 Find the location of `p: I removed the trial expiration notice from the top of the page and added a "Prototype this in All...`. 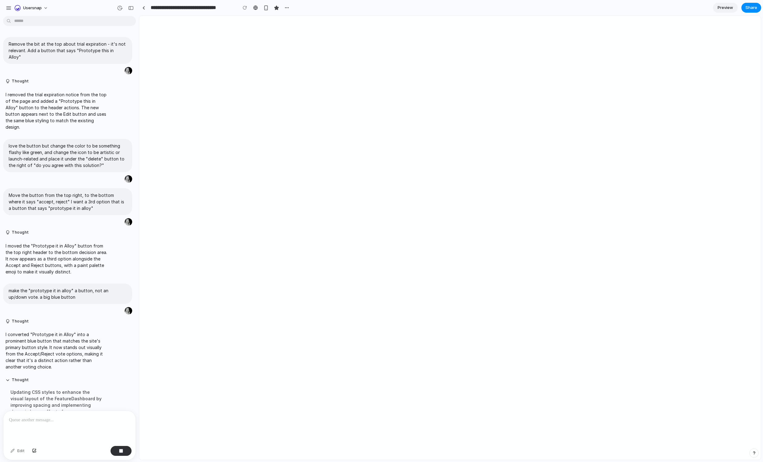

p: I removed the trial expiration notice from the top of the page and added a "Prototype this in All... is located at coordinates (57, 111).